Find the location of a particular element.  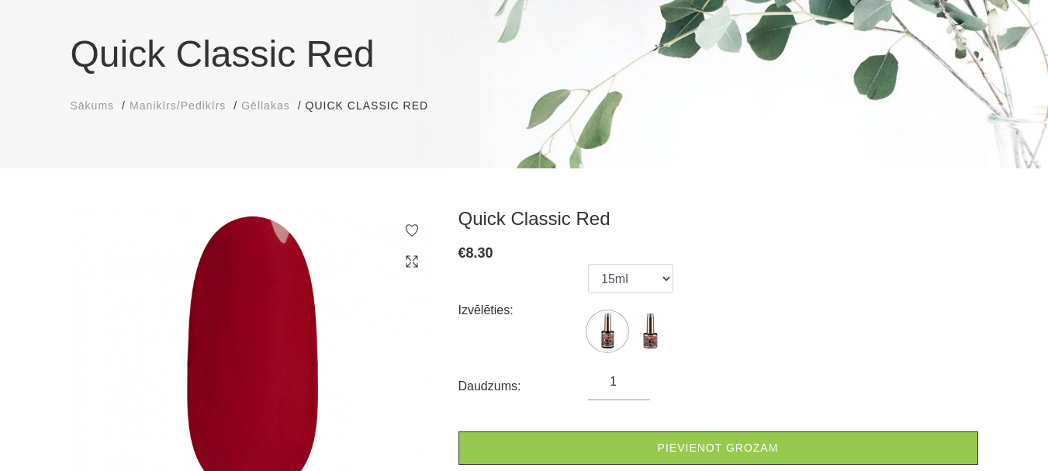

a: Manikīrs/Pedikīrs is located at coordinates (178, 105).